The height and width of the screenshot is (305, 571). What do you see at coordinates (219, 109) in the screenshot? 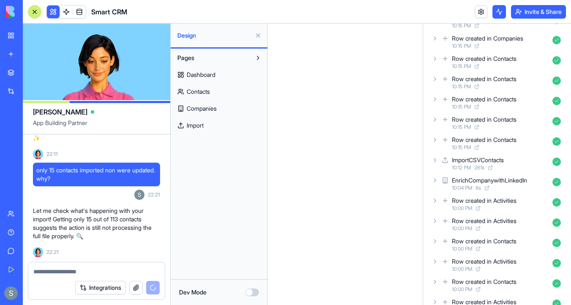
I see `a: Companies` at bounding box center [219, 109].